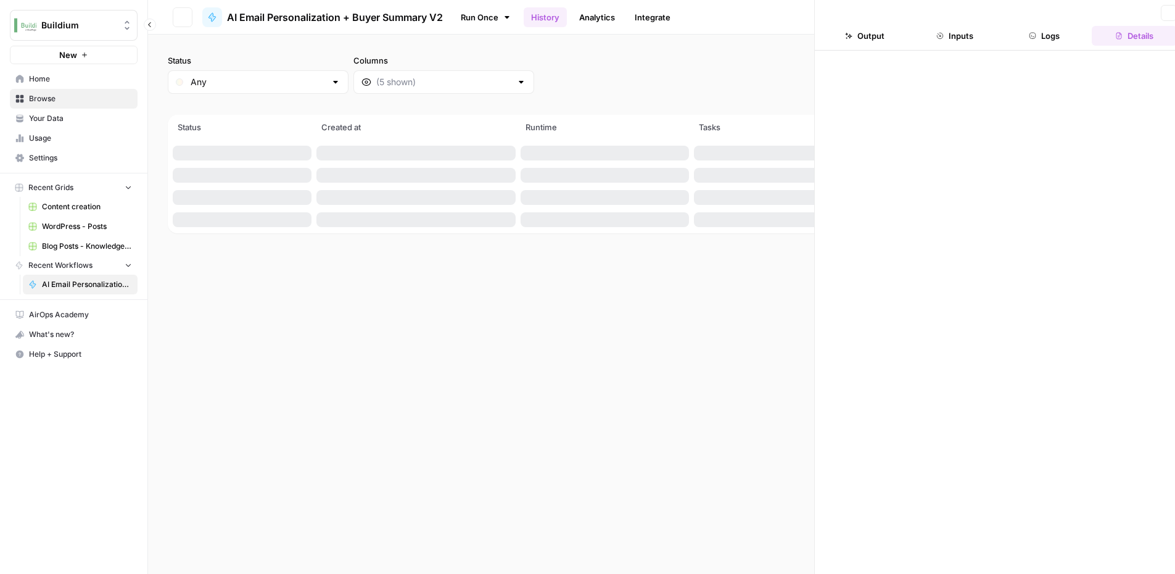  I want to click on th: Created at, so click(416, 128).